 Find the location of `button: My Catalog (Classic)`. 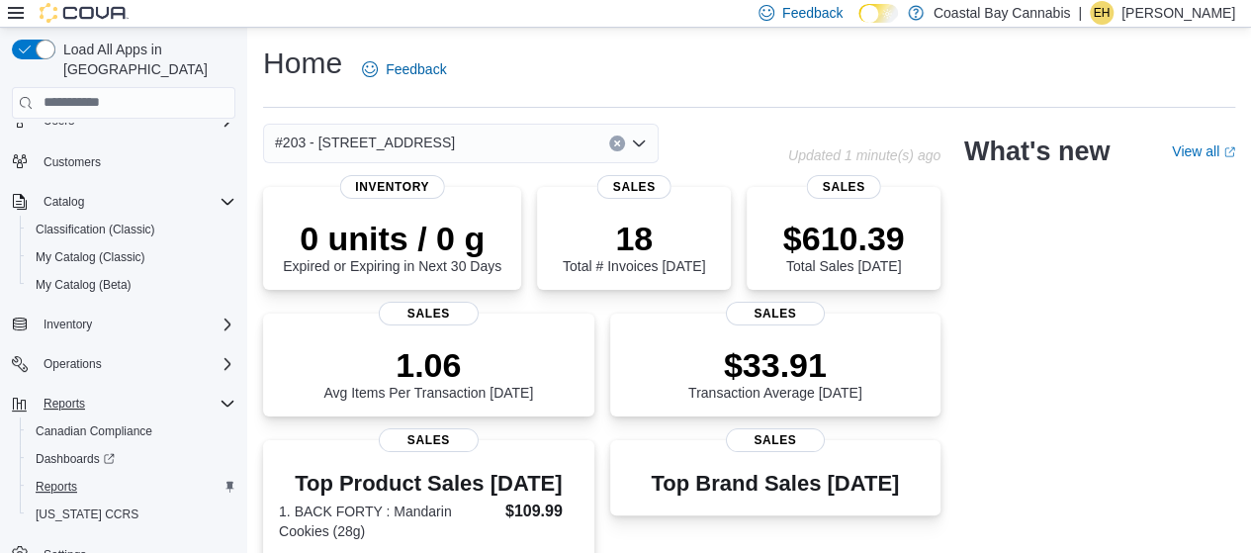

button: My Catalog (Classic) is located at coordinates (132, 257).